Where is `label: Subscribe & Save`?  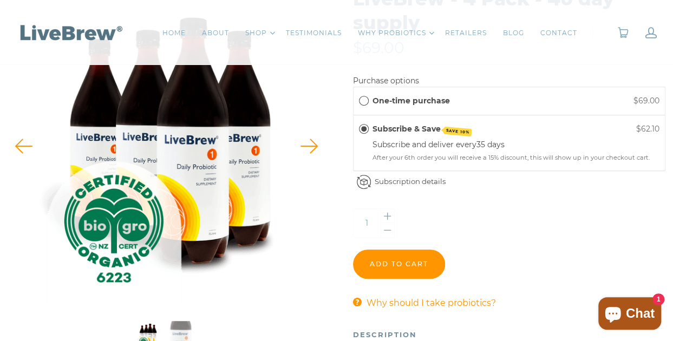 label: Subscribe & Save is located at coordinates (422, 129).